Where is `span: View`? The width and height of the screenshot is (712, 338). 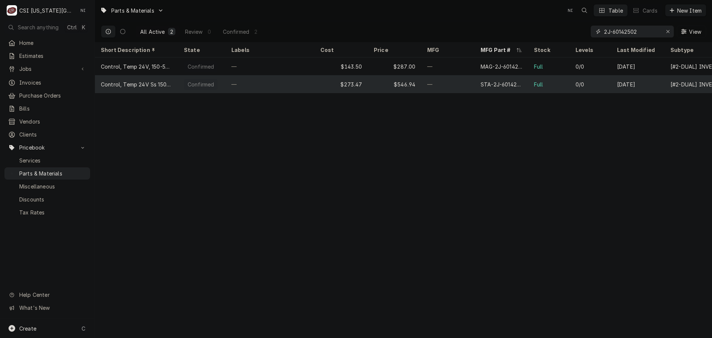 span: View is located at coordinates (695, 32).